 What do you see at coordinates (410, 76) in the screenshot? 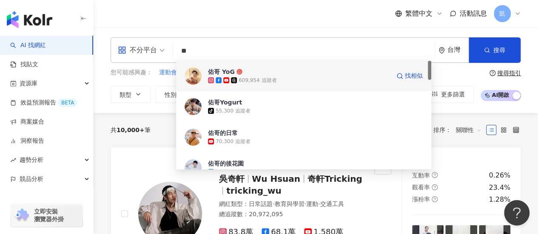
I see `a: 找相似` at bounding box center [410, 76].